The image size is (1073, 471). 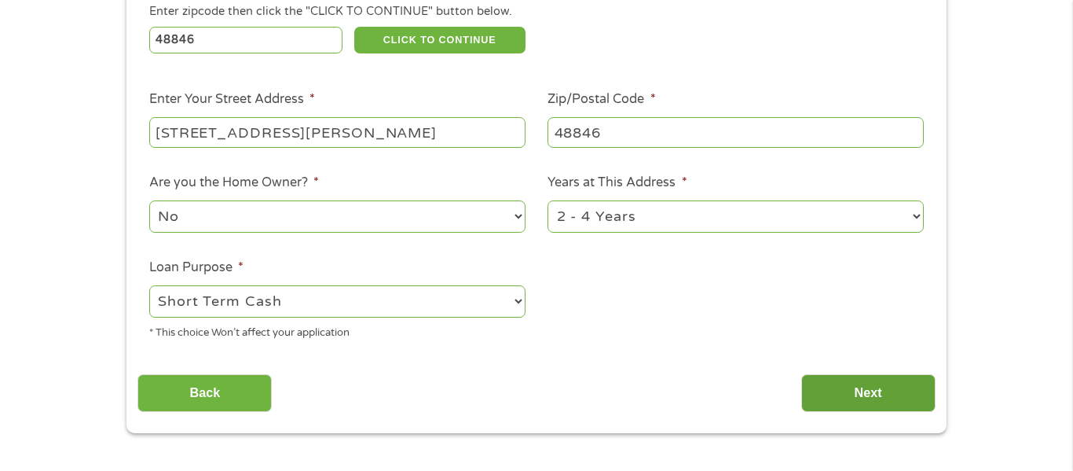 I want to click on input: Enter Zipcode (e.g 01510), so click(x=246, y=40).